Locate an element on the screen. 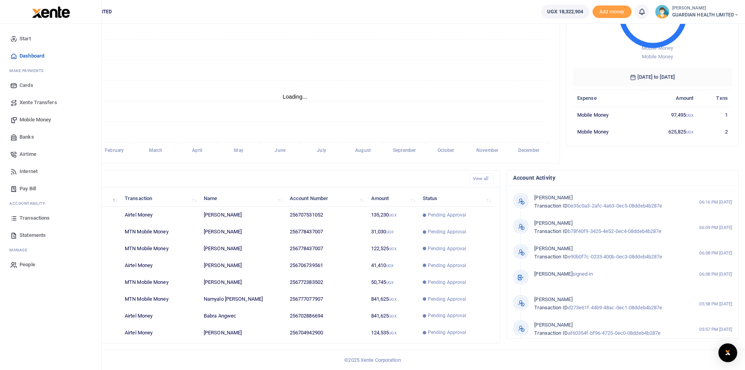 This screenshot has height=370, width=745. th: Expense is located at coordinates (607, 98).